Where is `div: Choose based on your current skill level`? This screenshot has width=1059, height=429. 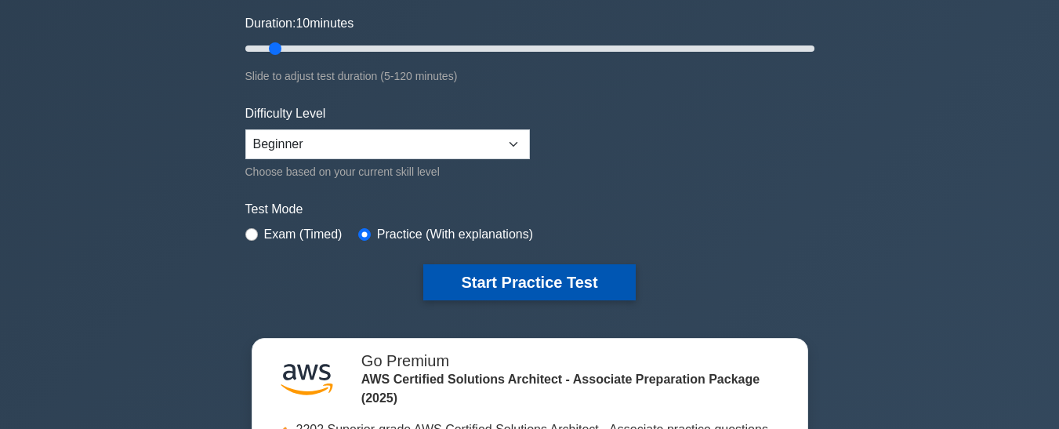
div: Choose based on your current skill level is located at coordinates (387, 172).